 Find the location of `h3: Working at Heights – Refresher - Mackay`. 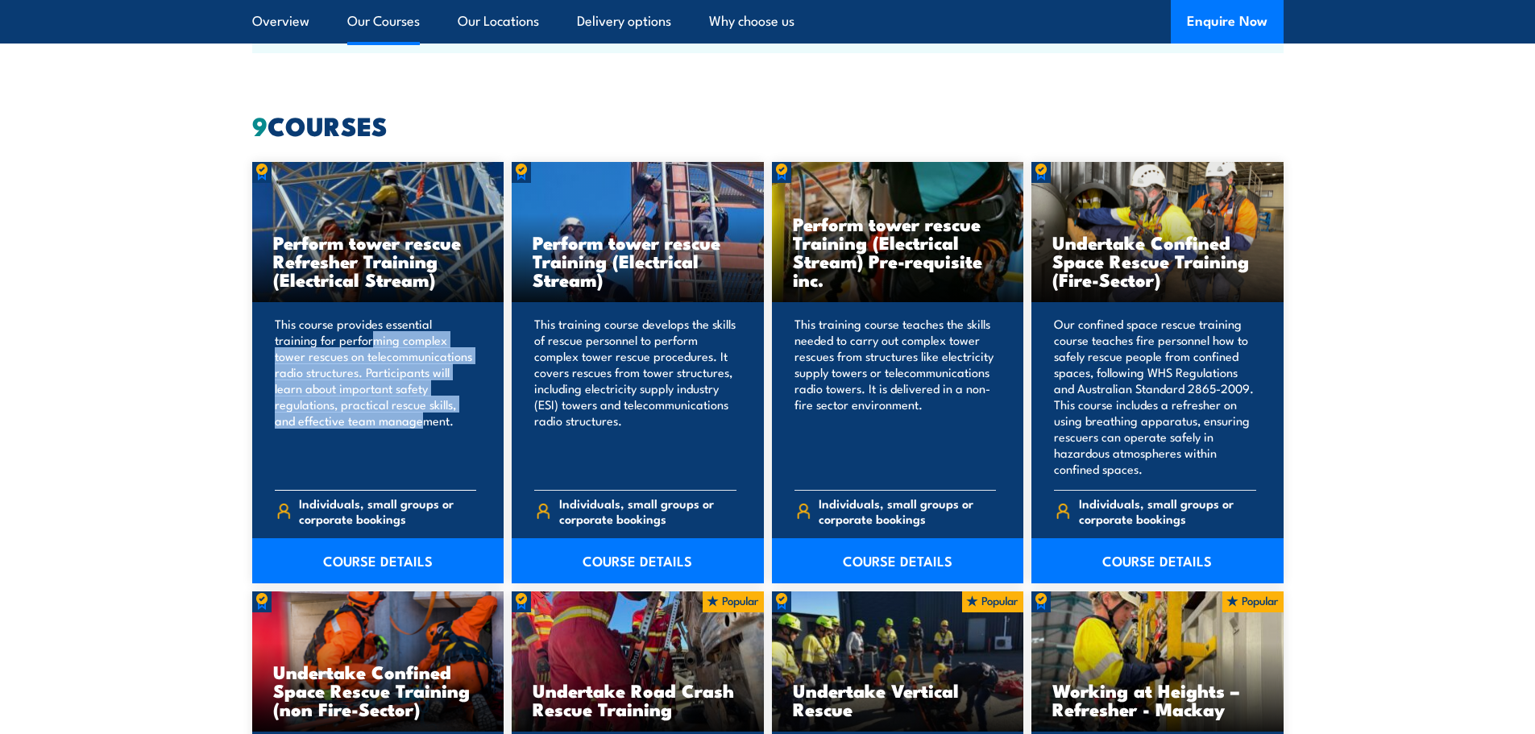

h3: Working at Heights – Refresher - Mackay is located at coordinates (1157, 699).